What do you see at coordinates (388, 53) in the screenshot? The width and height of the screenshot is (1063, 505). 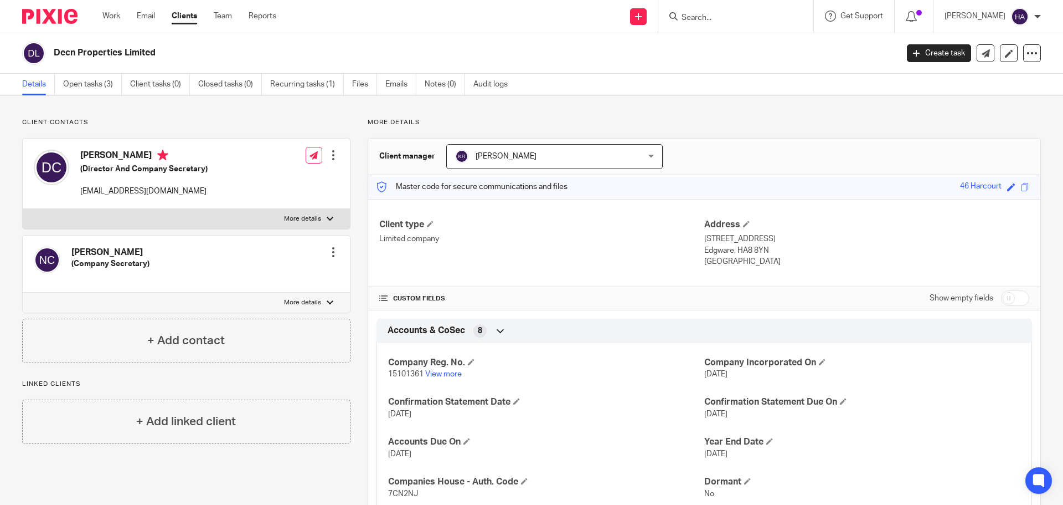 I see `h2: Decn Properties Limited` at bounding box center [388, 53].